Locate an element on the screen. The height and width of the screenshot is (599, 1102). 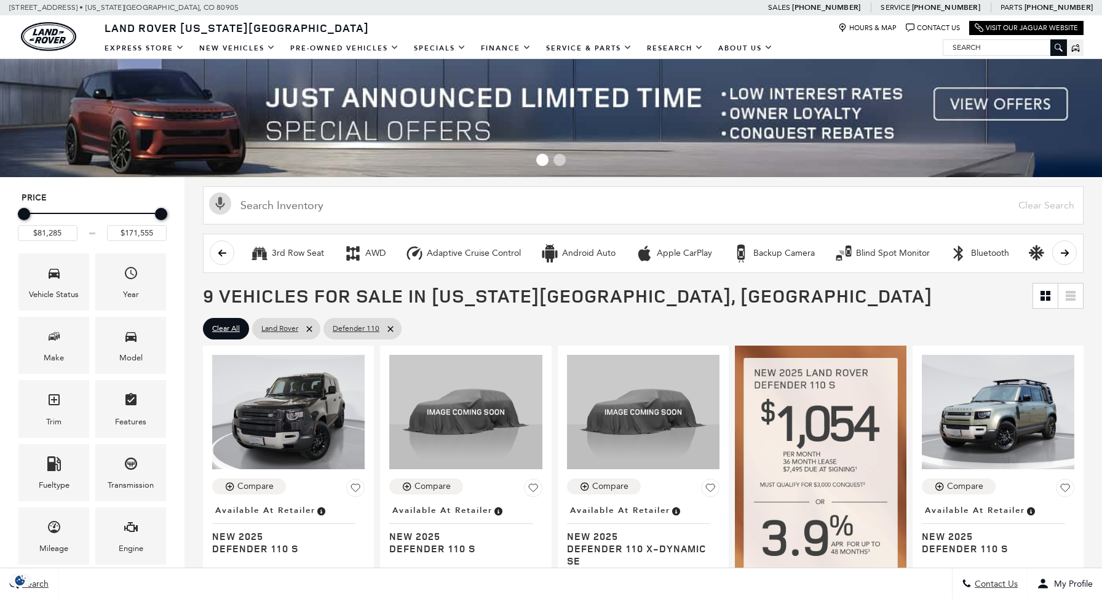
button: AWDAWD is located at coordinates (365, 253).